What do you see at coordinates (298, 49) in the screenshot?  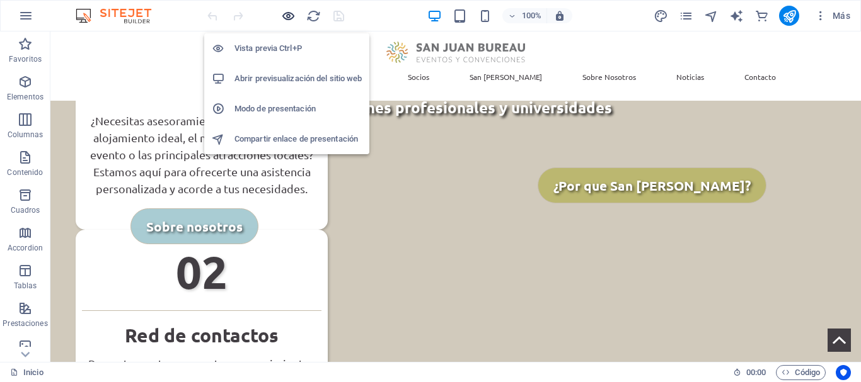 I see `h6: Vista previa Ctrl+P` at bounding box center [298, 49].